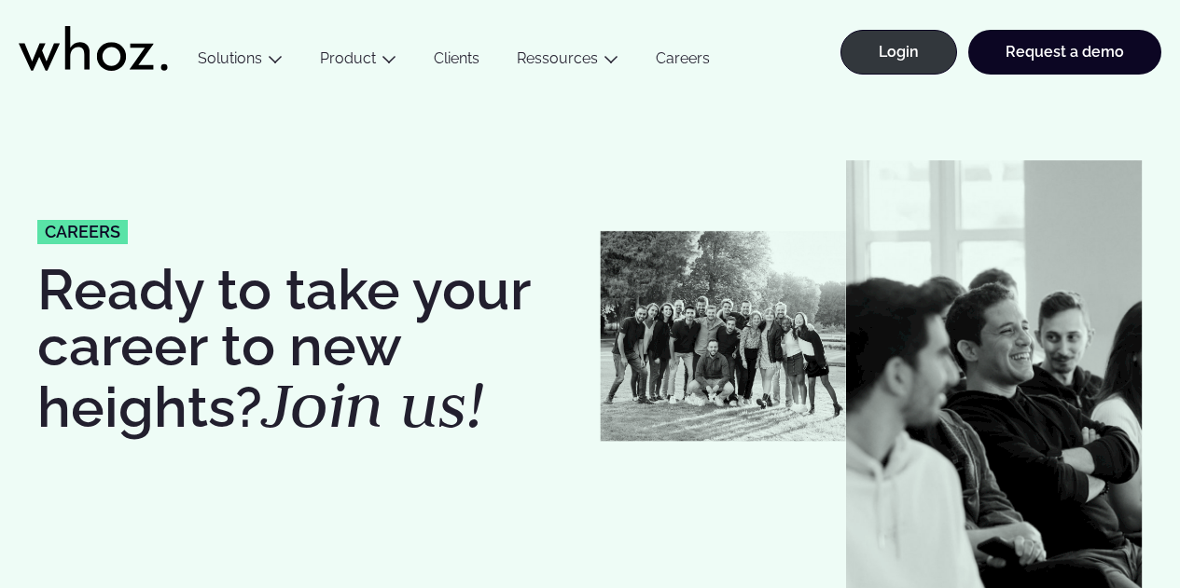 The width and height of the screenshot is (1180, 588). Describe the element at coordinates (567, 62) in the screenshot. I see `button: Ressources` at that location.